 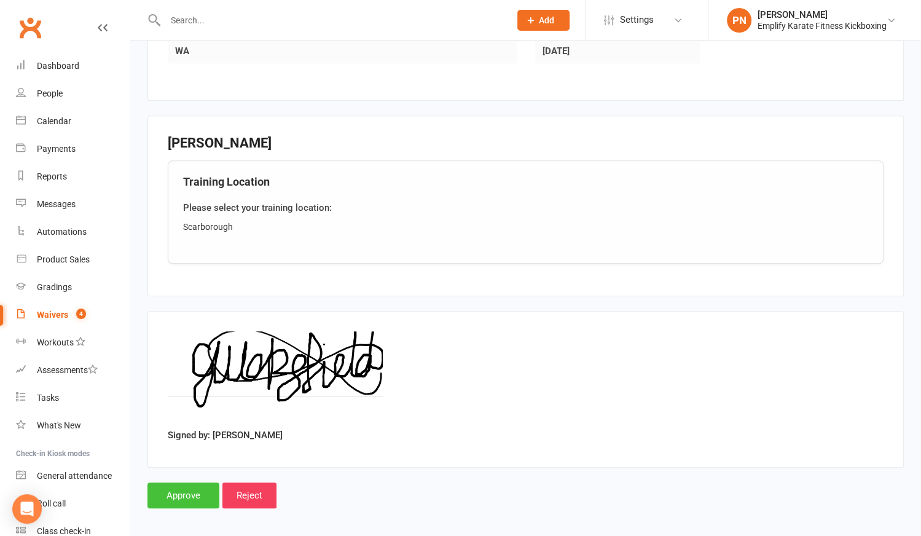 I want to click on div: What's New, so click(x=59, y=425).